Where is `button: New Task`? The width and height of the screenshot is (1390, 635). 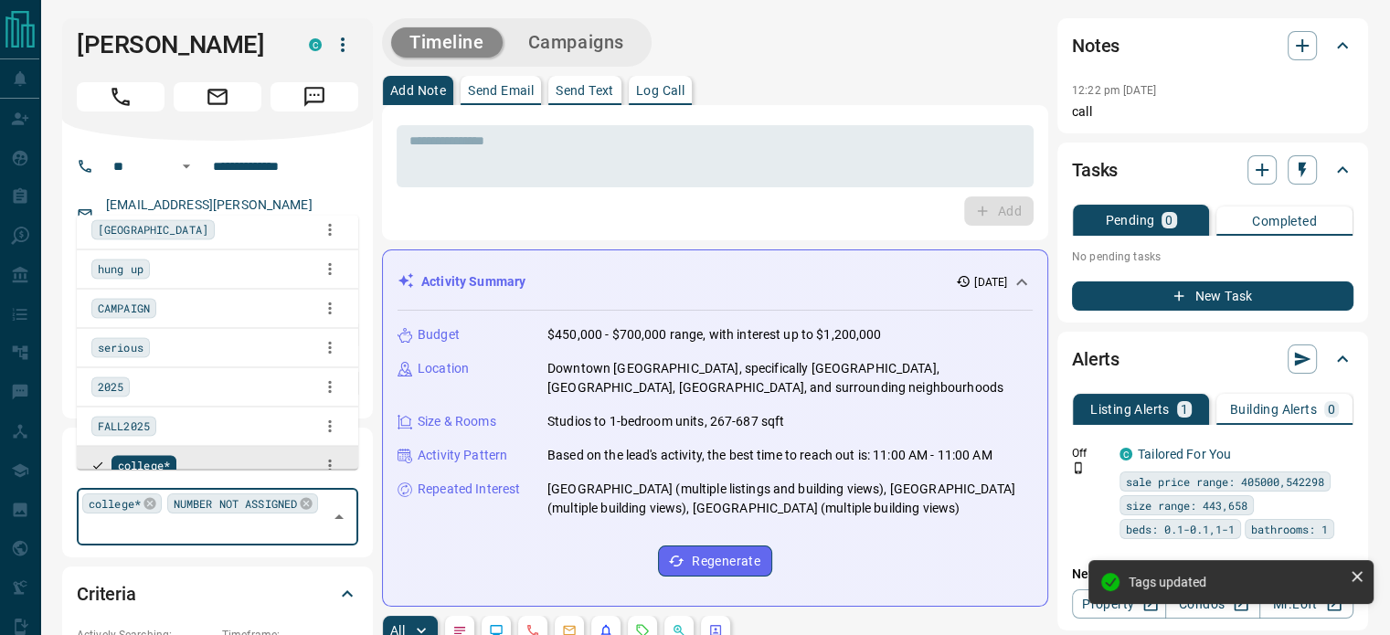 button: New Task is located at coordinates (1213, 296).